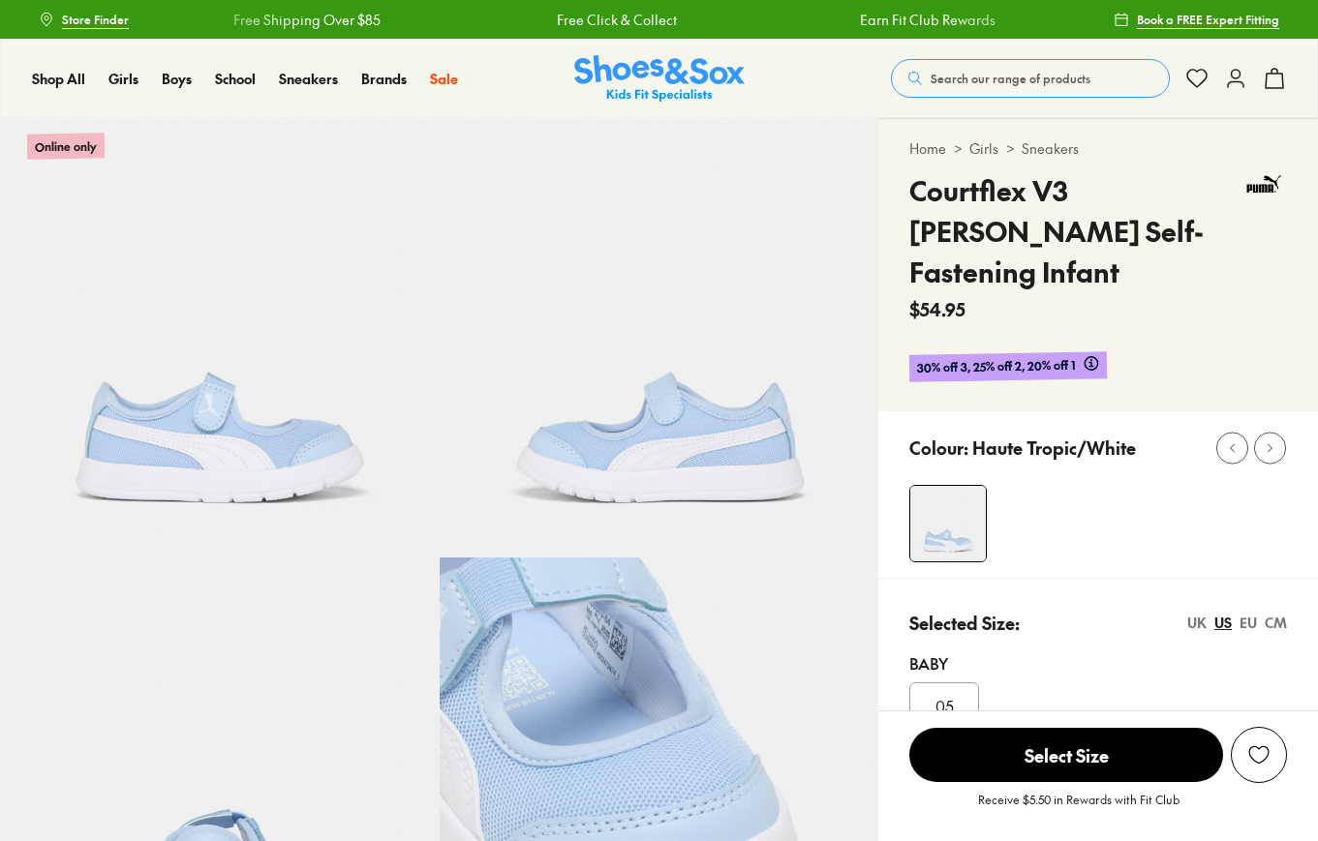 The height and width of the screenshot is (841, 1318). I want to click on span: Girls, so click(123, 78).